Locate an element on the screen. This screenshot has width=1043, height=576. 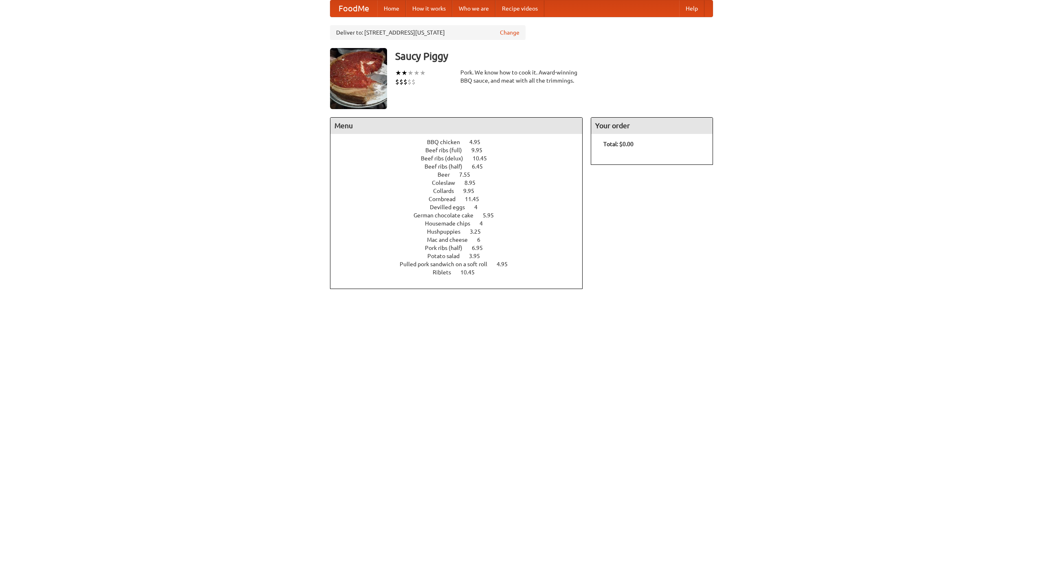
h4: Menu is located at coordinates (456, 126).